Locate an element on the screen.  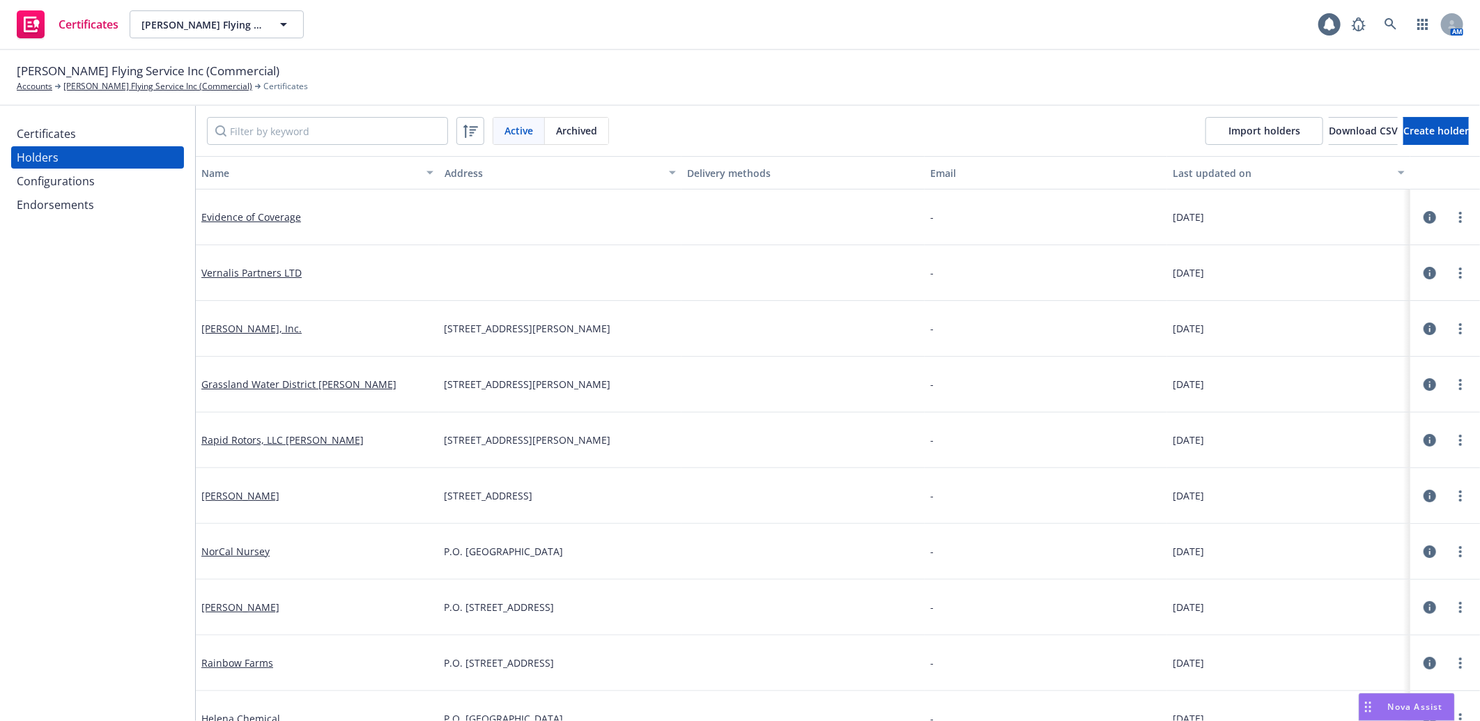
a: NorCal Nursey is located at coordinates (235, 551).